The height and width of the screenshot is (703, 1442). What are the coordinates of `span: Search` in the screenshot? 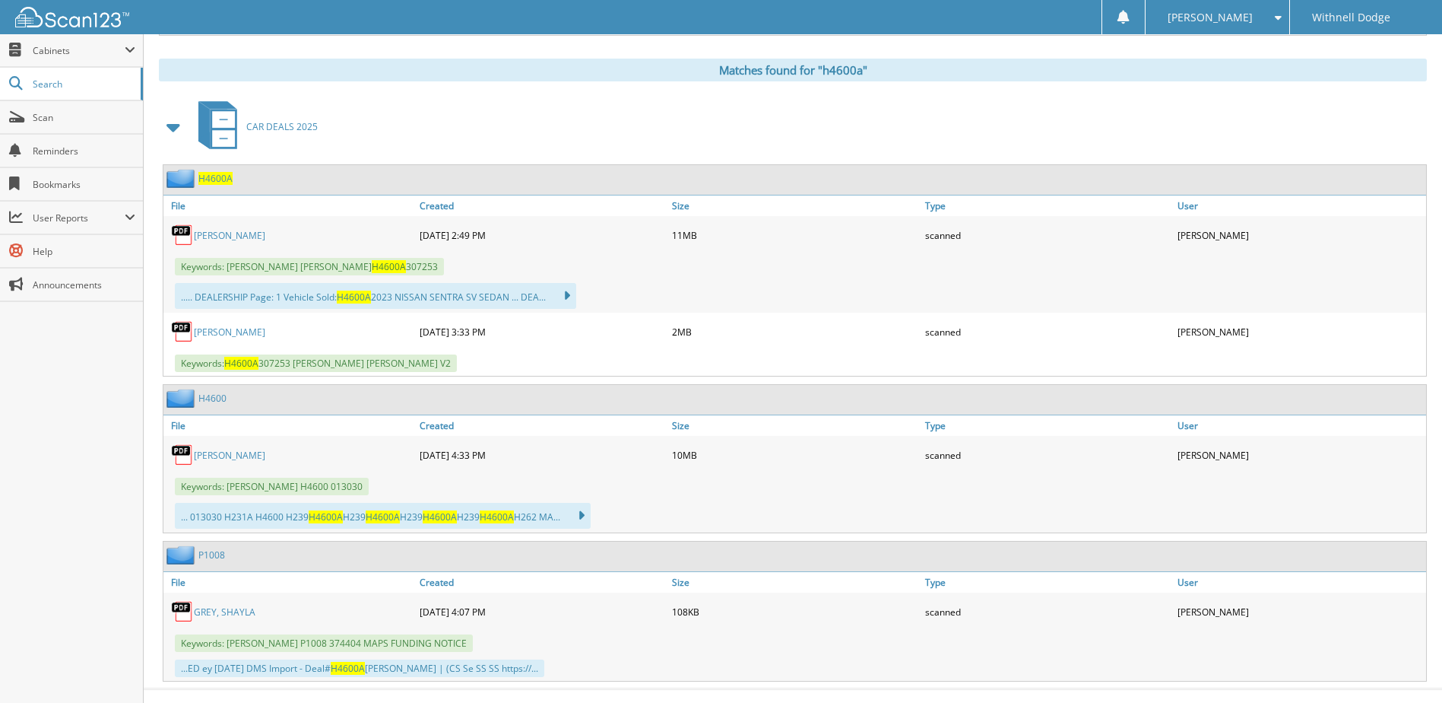 It's located at (83, 84).